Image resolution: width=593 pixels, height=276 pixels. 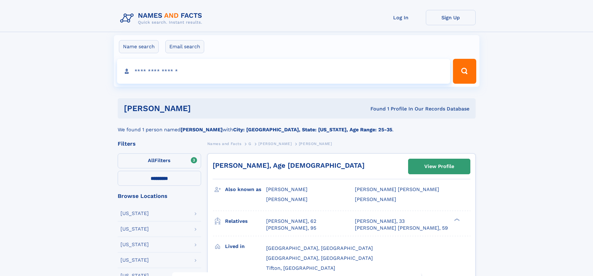 What do you see at coordinates (246, 221) in the screenshot?
I see `h3: Relatives` at bounding box center [246, 221].